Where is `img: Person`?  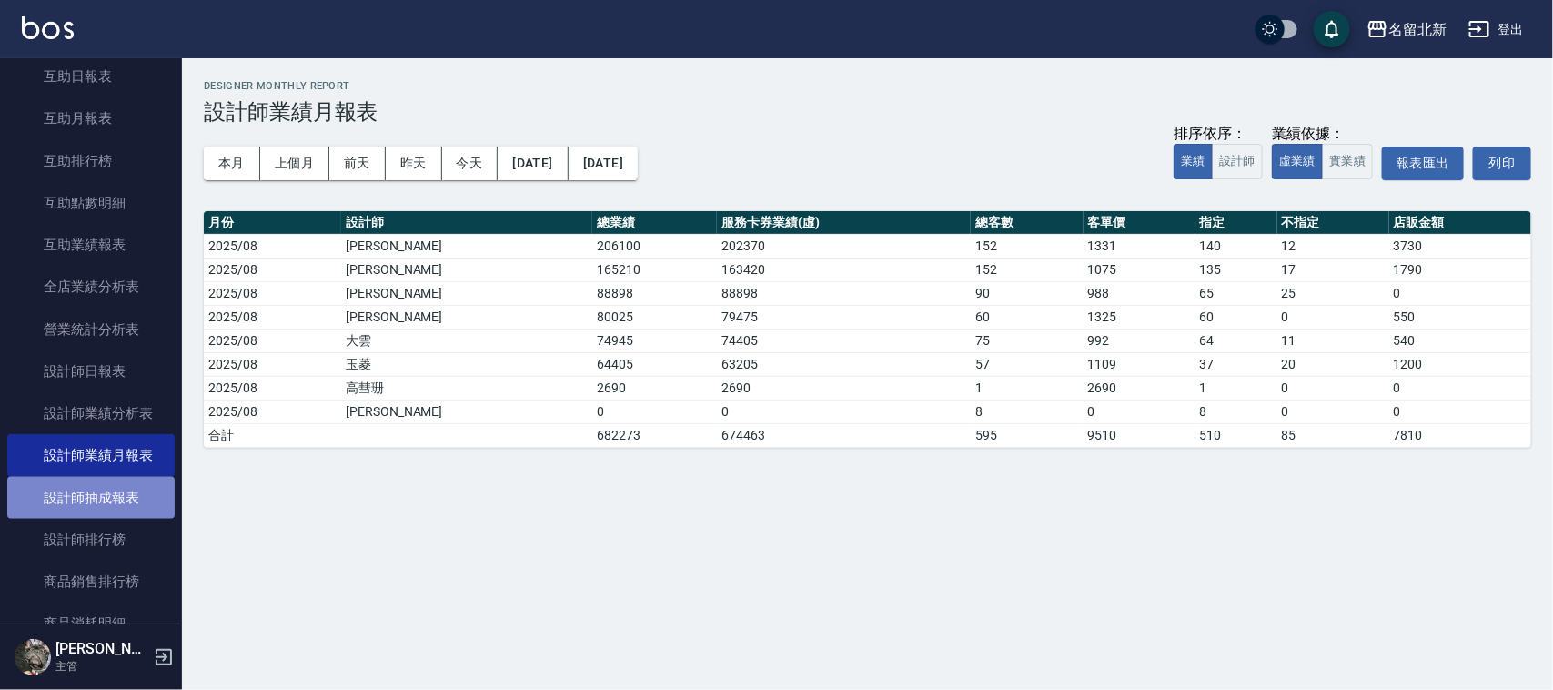 img: Person is located at coordinates (33, 657).